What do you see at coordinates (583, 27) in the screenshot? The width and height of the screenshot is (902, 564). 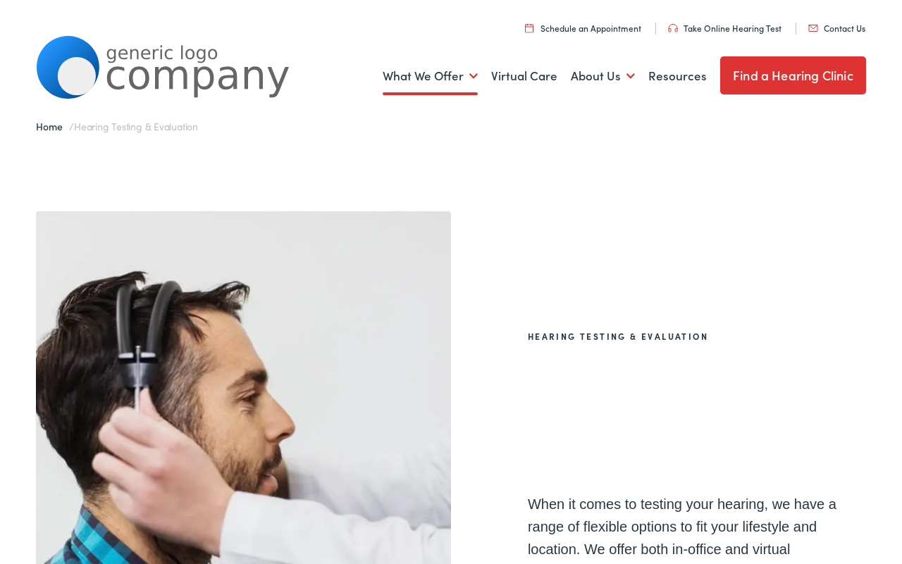 I see `a: Schedule an Appointment` at bounding box center [583, 27].